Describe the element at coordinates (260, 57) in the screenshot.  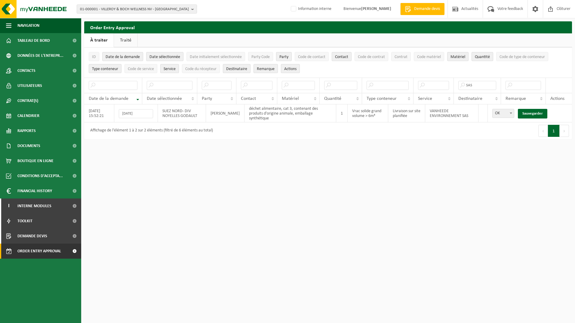
I see `button: Party CodeParty Code: Activate to sort` at that location.